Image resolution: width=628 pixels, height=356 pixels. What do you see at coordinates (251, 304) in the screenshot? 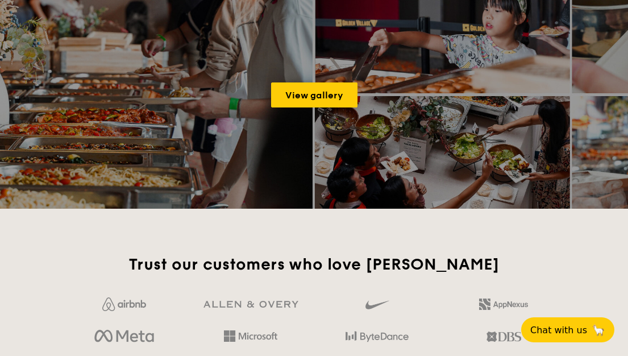
I see `img: GRg3jHAAAAABJRU5ErkJggg==` at bounding box center [251, 304].